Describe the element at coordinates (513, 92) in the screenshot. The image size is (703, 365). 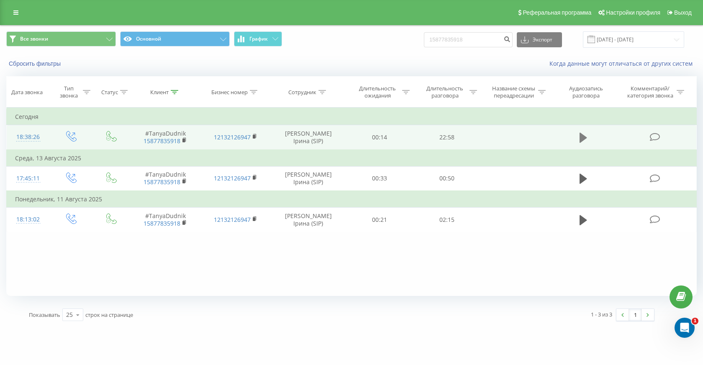
I see `div: Название схемы переадресации` at that location.